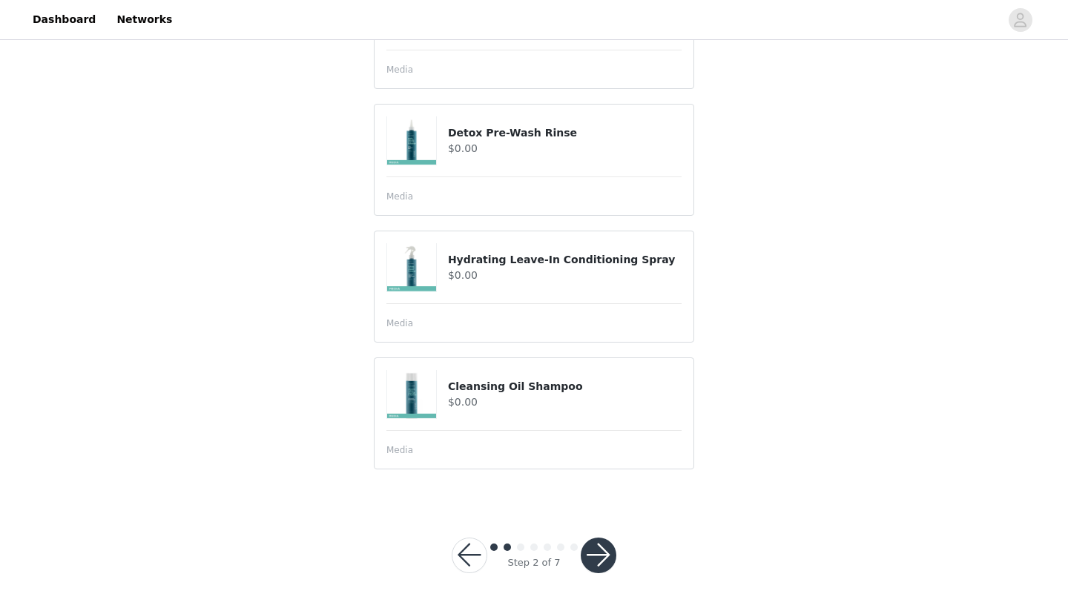  What do you see at coordinates (144, 19) in the screenshot?
I see `a: Networks` at bounding box center [144, 19].